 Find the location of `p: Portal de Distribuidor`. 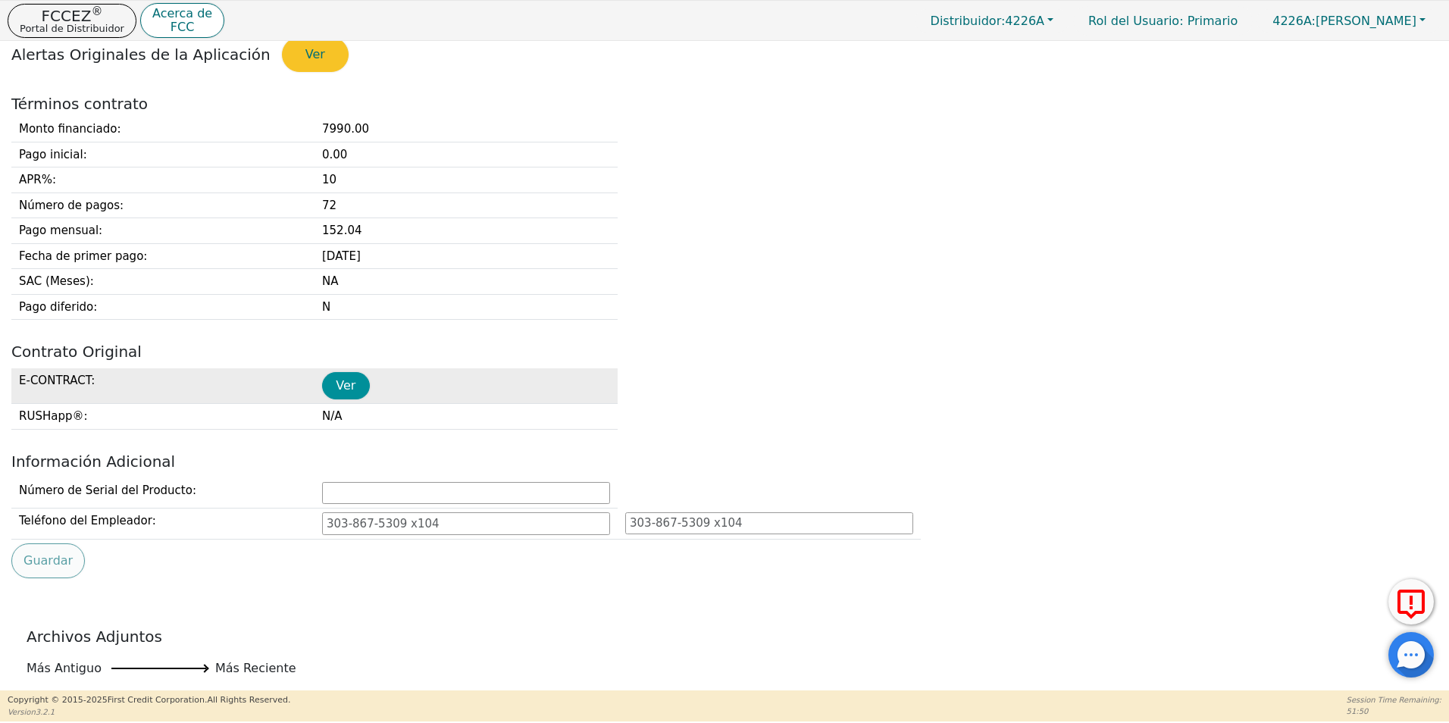

p: Portal de Distribuidor is located at coordinates (72, 28).